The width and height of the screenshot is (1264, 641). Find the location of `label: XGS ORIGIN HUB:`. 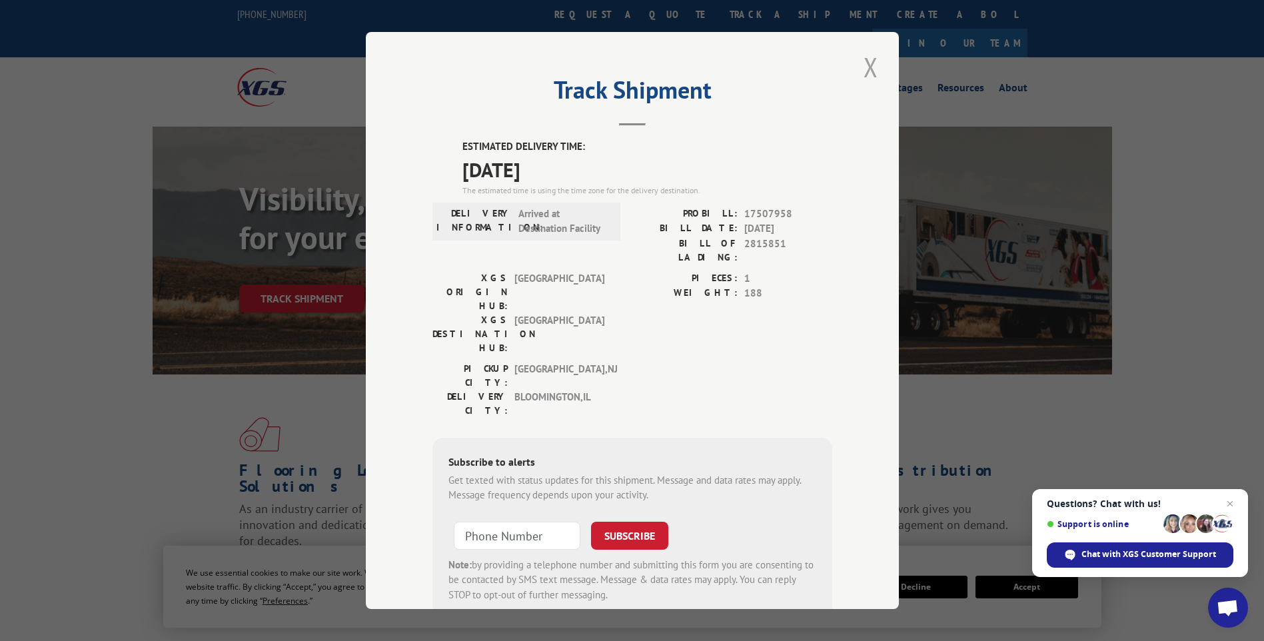

label: XGS ORIGIN HUB: is located at coordinates (470, 292).